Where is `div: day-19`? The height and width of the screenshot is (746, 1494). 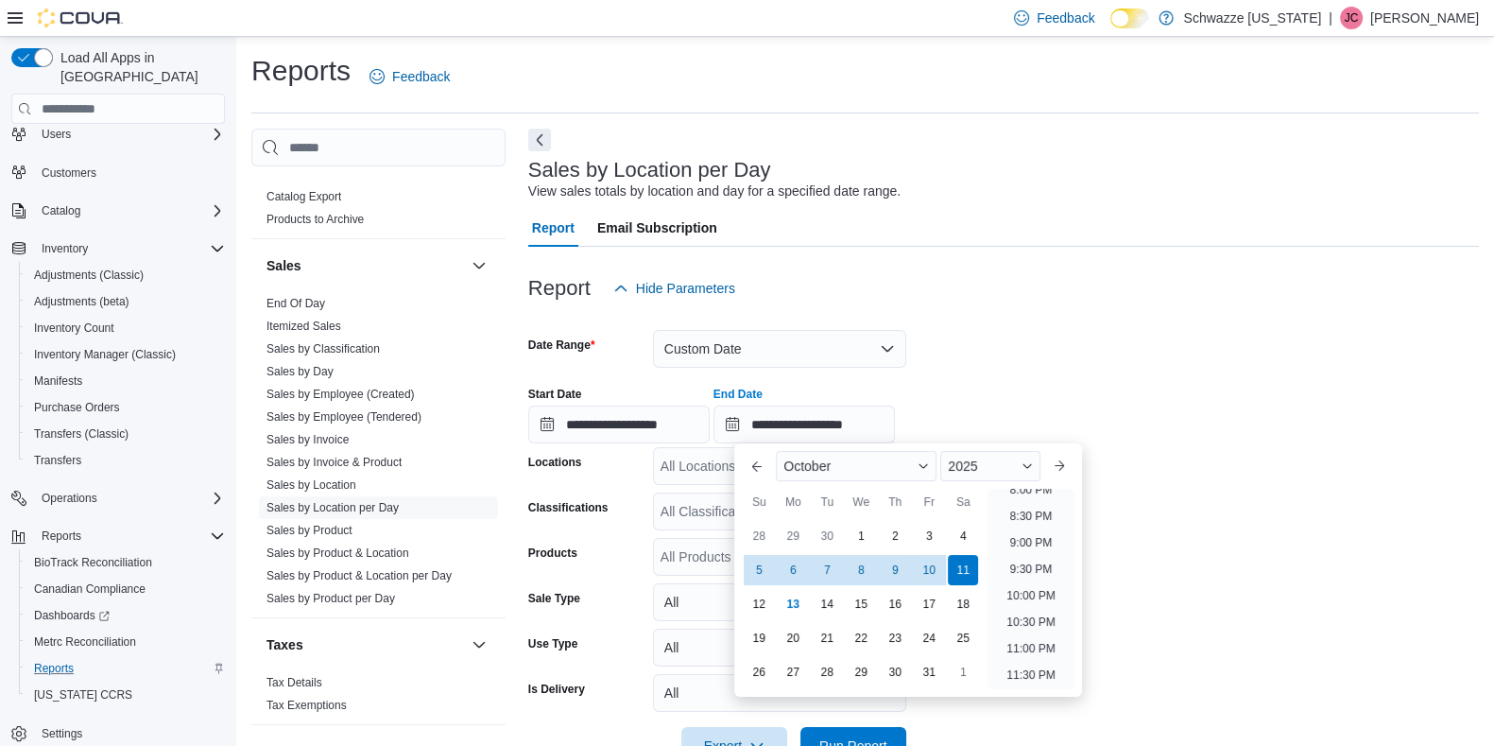
div: day-19 is located at coordinates (759, 638).